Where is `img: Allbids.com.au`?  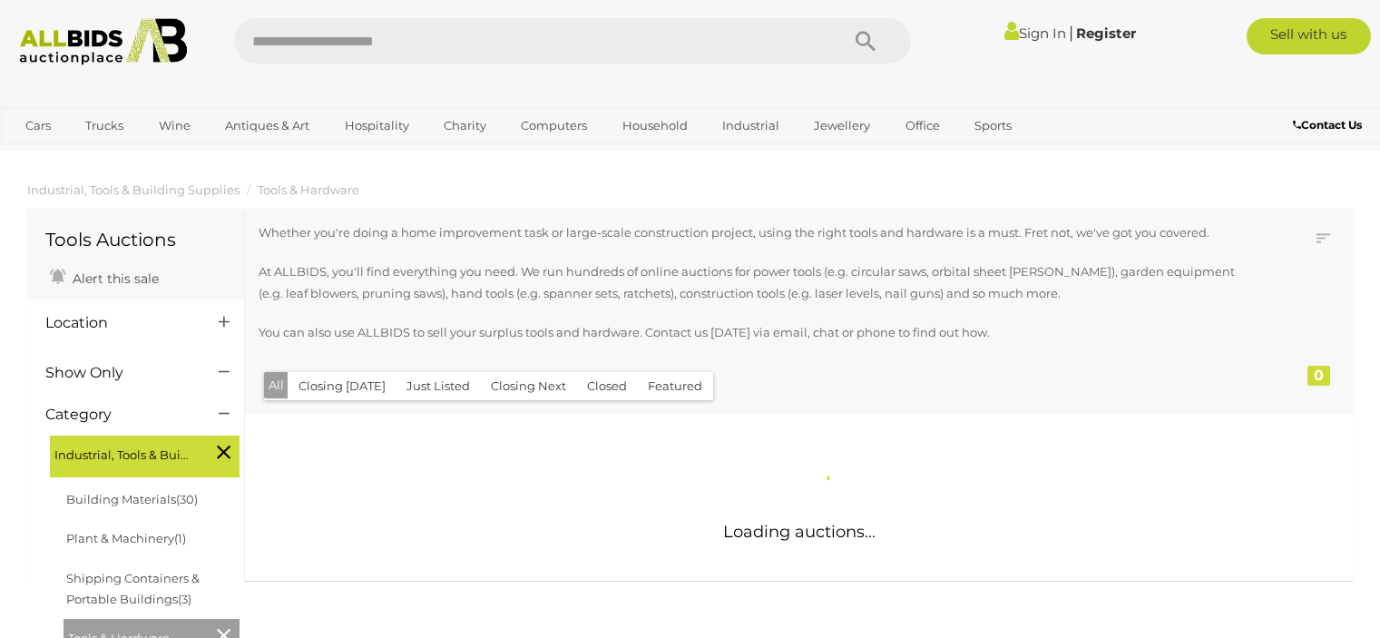
img: Allbids.com.au is located at coordinates (103, 42).